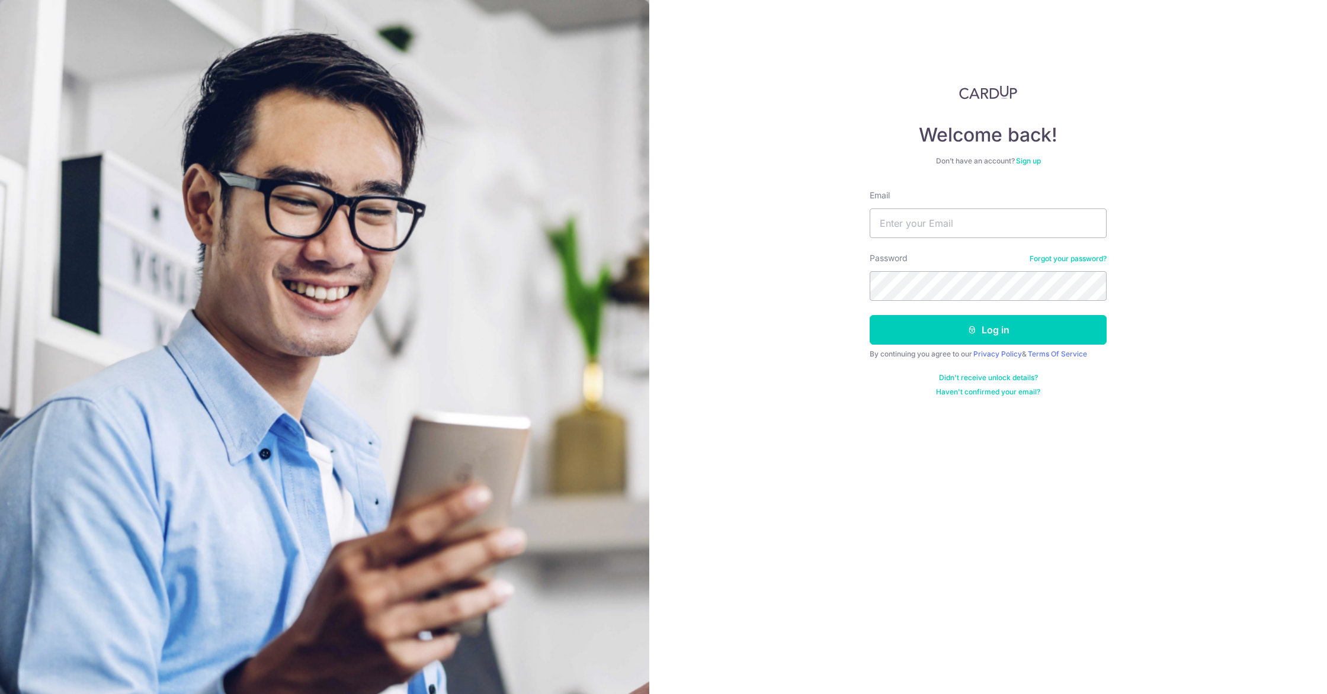 The image size is (1327, 694). I want to click on button: Log in, so click(988, 330).